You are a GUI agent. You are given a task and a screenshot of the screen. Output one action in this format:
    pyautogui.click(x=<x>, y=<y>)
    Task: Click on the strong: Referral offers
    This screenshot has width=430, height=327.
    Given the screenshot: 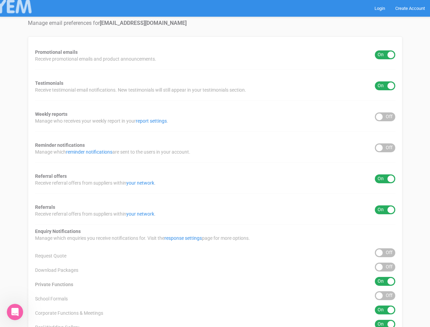 What is the action you would take?
    pyautogui.click(x=51, y=176)
    